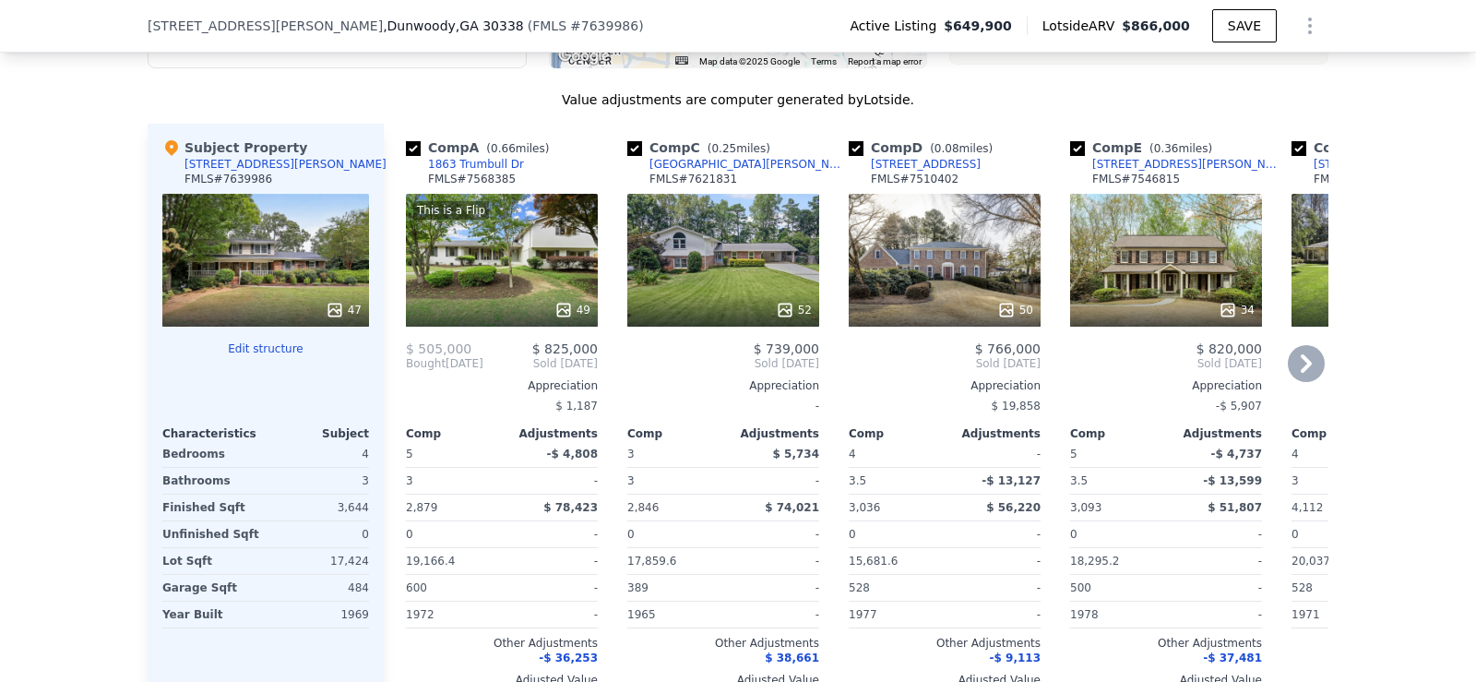 The height and width of the screenshot is (682, 1476). I want to click on a: Report a map error, so click(885, 61).